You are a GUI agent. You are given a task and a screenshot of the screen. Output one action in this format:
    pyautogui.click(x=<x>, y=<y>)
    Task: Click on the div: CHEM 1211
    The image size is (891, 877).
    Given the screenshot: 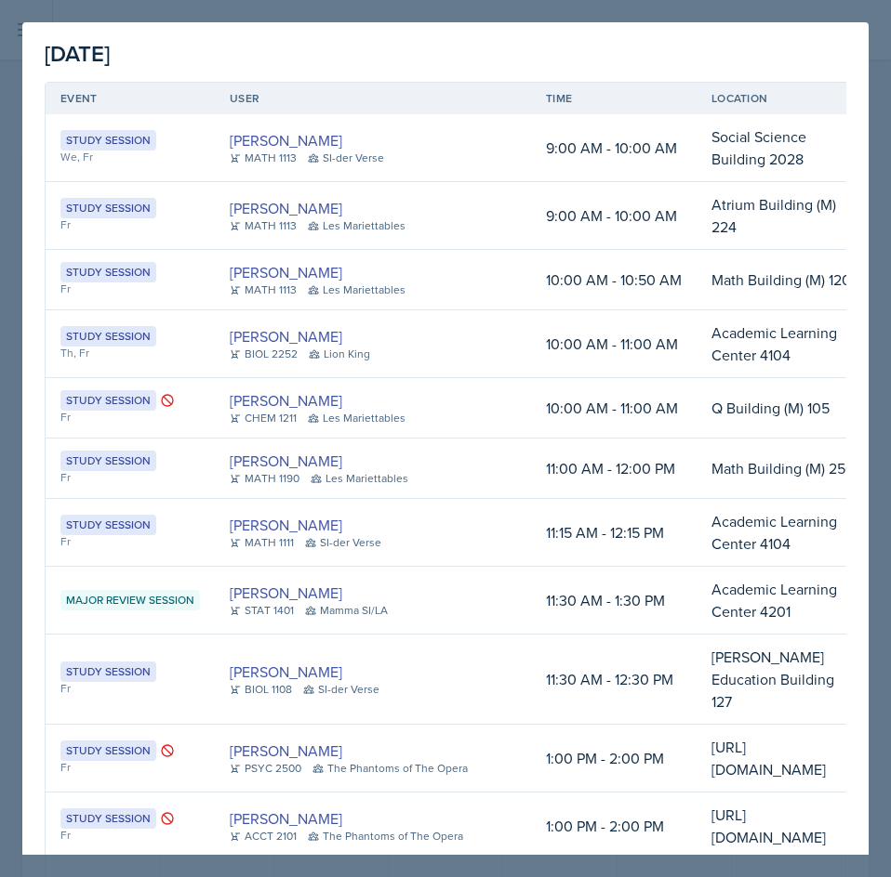 What is the action you would take?
    pyautogui.click(x=263, y=418)
    